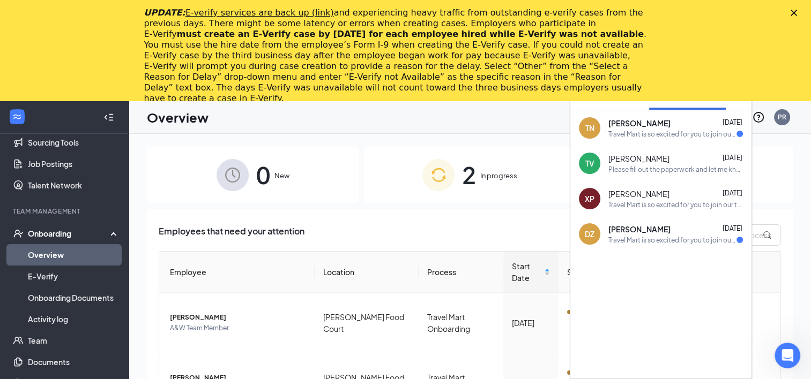 The image size is (811, 379). What do you see at coordinates (590, 163) in the screenshot?
I see `div: TV` at bounding box center [590, 163].